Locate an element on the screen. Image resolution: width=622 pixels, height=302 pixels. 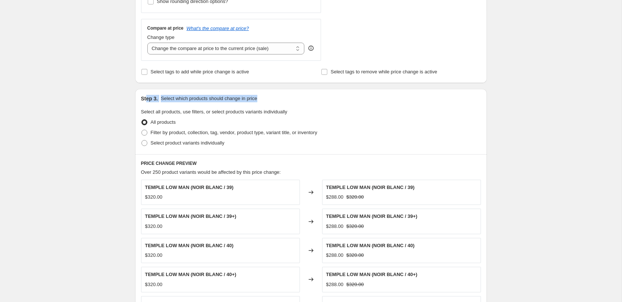
h6: PRICE CHANGE PREVIEW is located at coordinates (311, 163).